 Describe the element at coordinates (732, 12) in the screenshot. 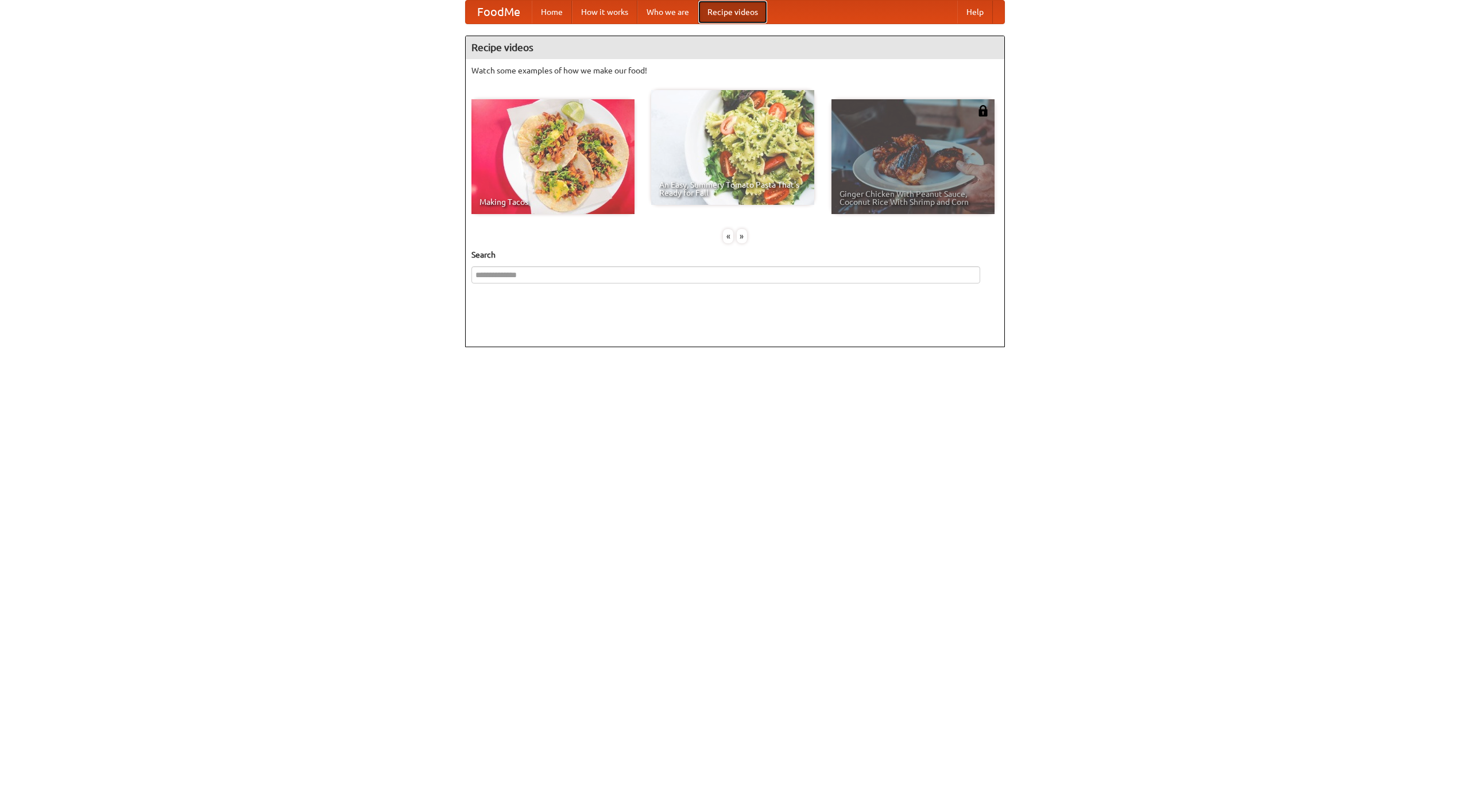

I see `a: Recipe videos` at that location.